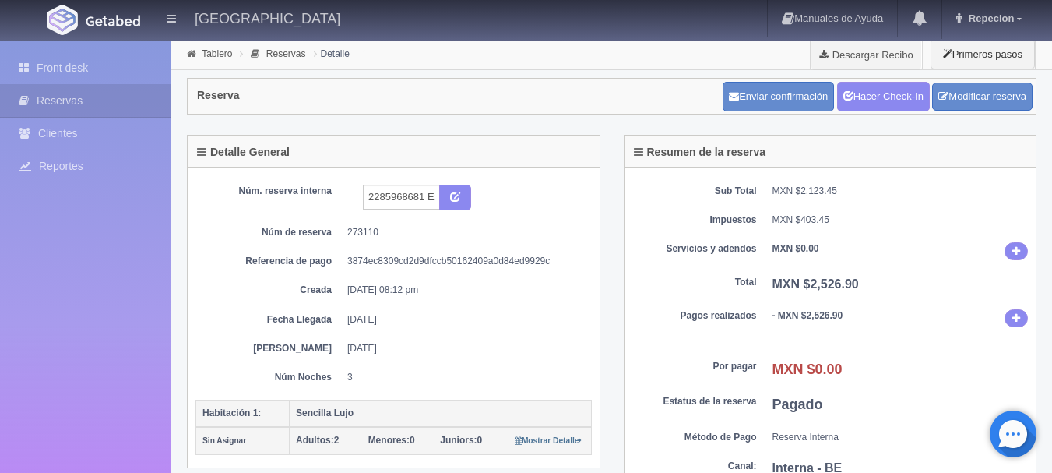 This screenshot has height=473, width=1052. What do you see at coordinates (695, 191) in the screenshot?
I see `dt: Sub Total` at bounding box center [695, 191].